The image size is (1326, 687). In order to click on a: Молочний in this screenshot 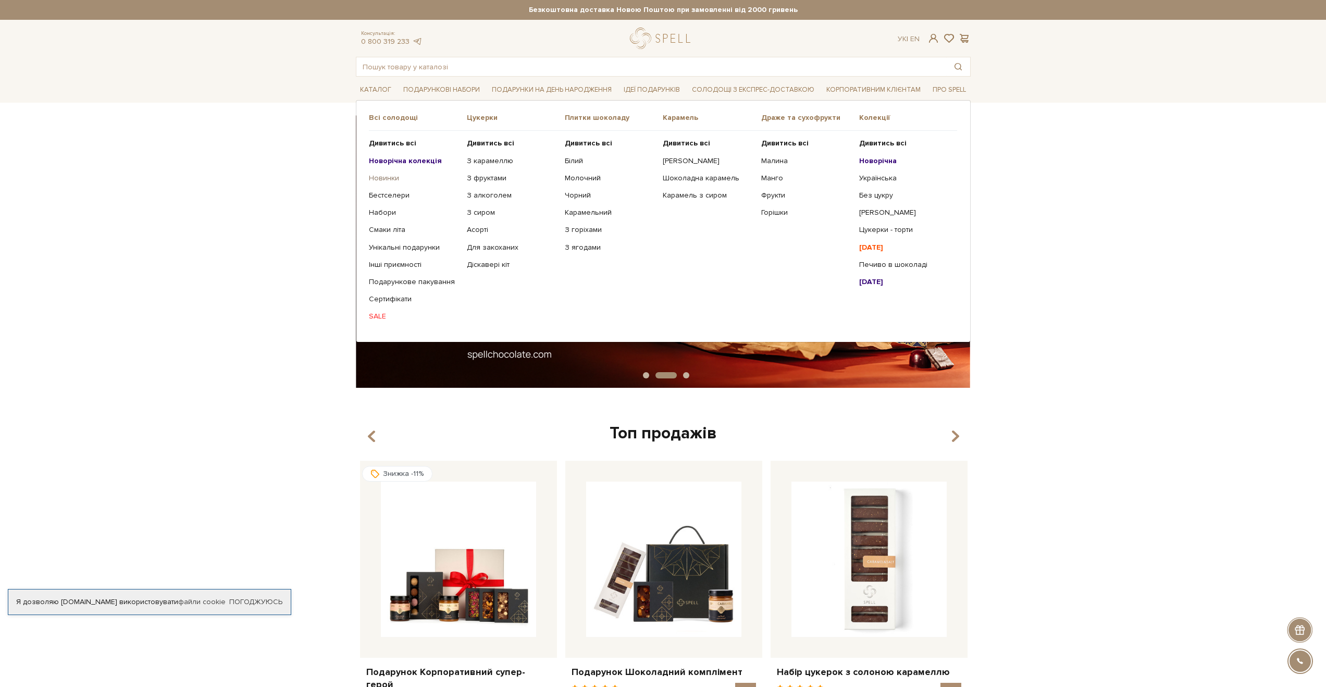, I will do `click(610, 178)`.